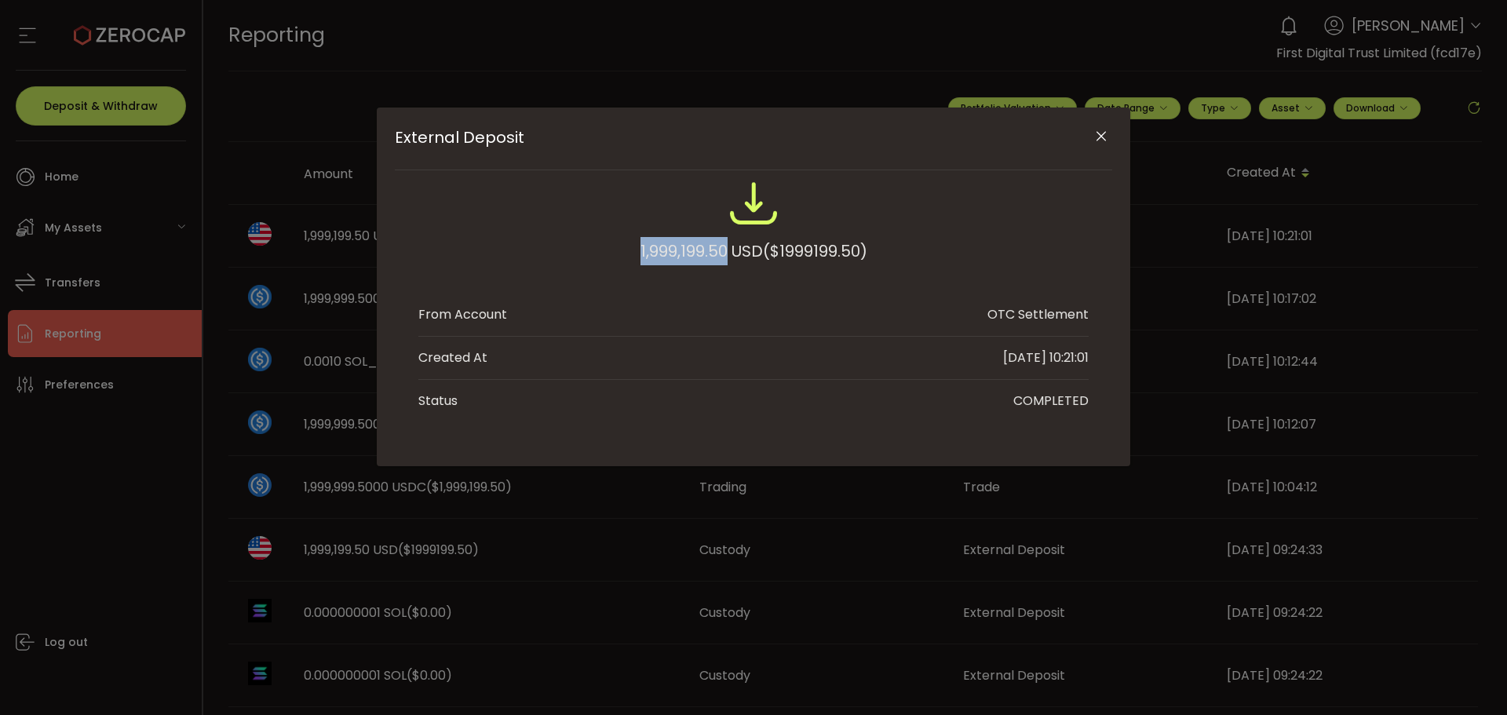  Describe the element at coordinates (1038, 315) in the screenshot. I see `div: OTC Settlement` at that location.